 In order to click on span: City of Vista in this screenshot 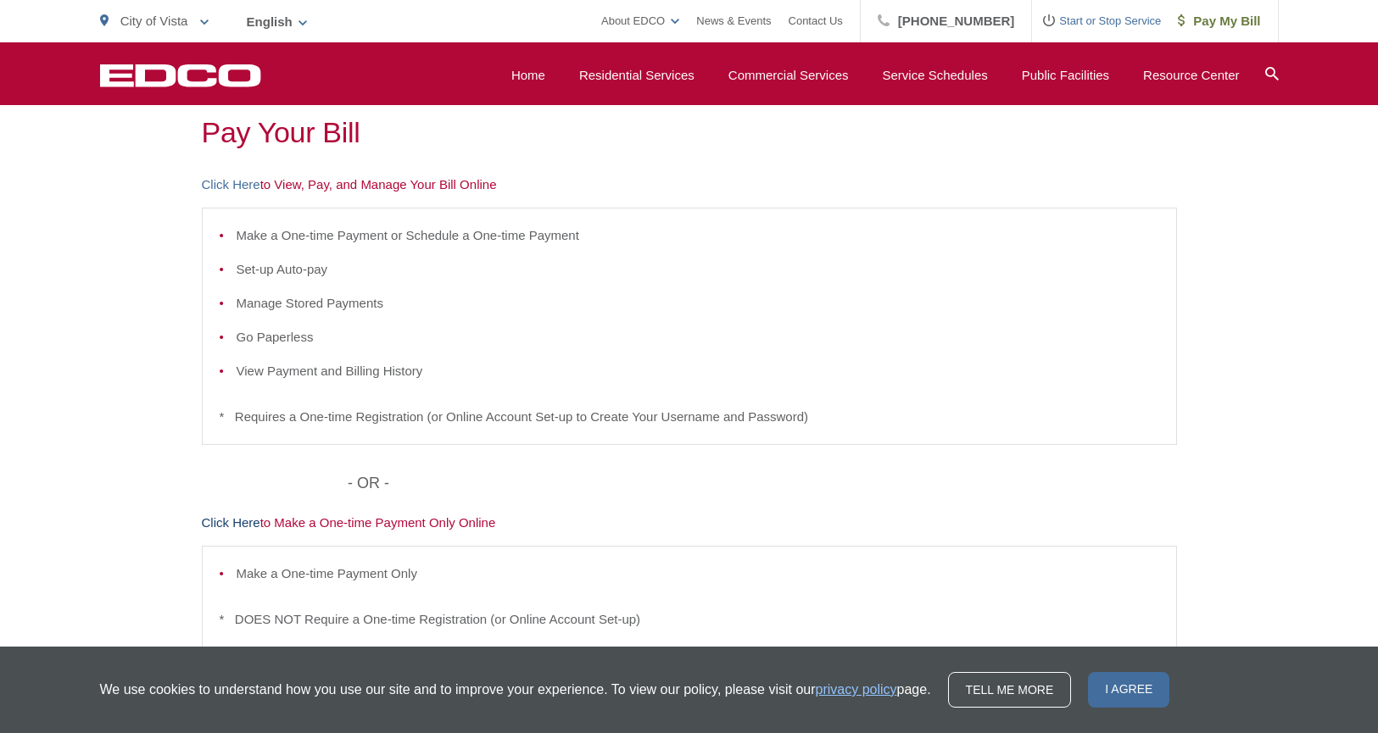, I will do `click(154, 20)`.